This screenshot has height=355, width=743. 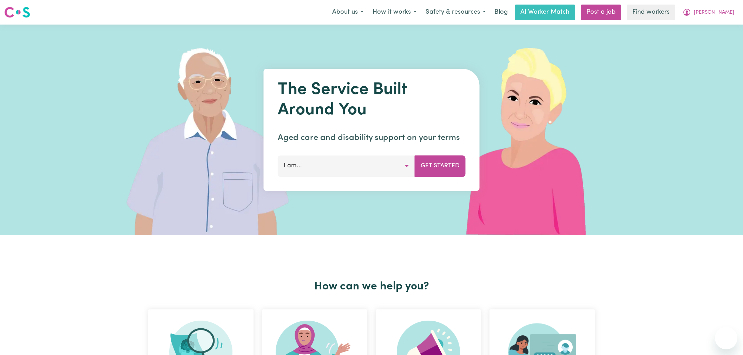 What do you see at coordinates (455, 12) in the screenshot?
I see `button: Safety & resources` at bounding box center [455, 12].